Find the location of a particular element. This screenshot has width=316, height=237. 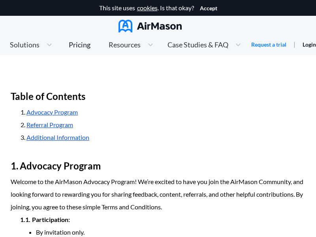

h2: Table of Contents is located at coordinates (158, 96).